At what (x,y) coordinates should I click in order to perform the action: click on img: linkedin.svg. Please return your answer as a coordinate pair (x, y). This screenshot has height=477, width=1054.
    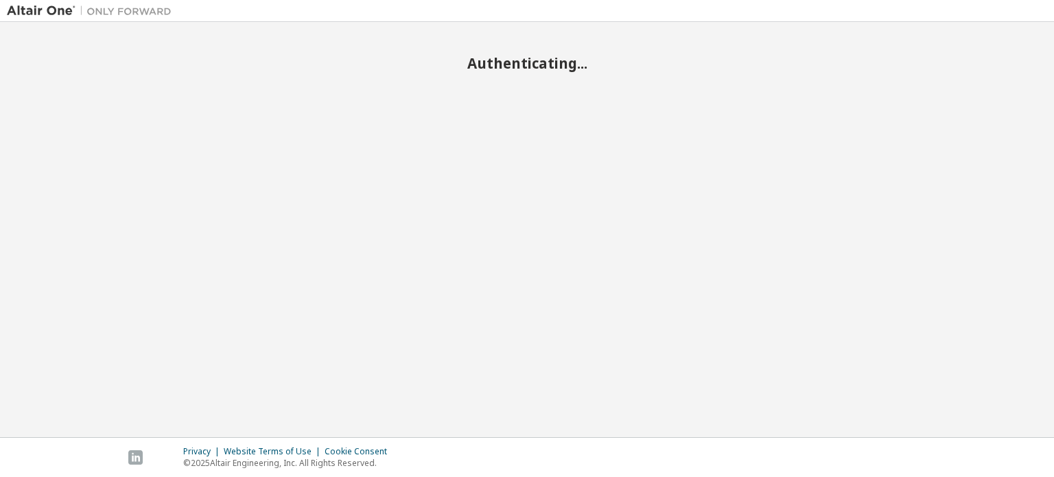
    Looking at the image, I should click on (135, 457).